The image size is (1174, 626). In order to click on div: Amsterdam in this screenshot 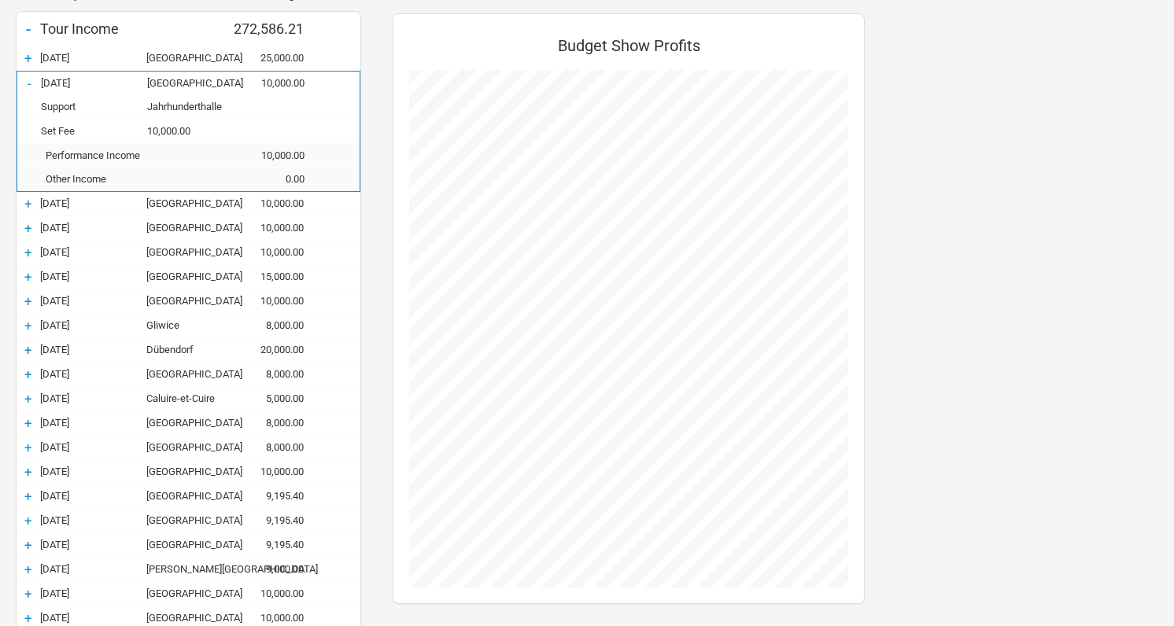, I will do `click(186, 471)`.